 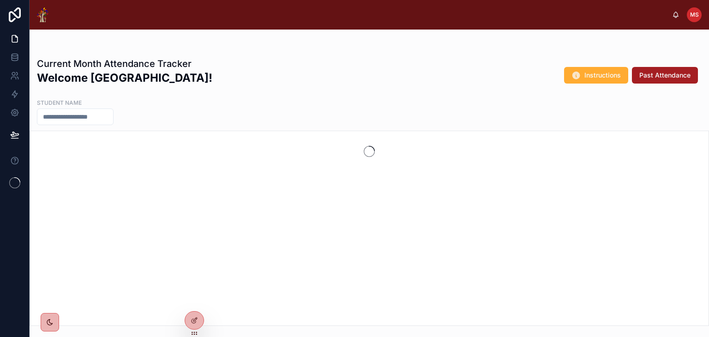 What do you see at coordinates (665, 75) in the screenshot?
I see `span: Past Attendance` at bounding box center [665, 75].